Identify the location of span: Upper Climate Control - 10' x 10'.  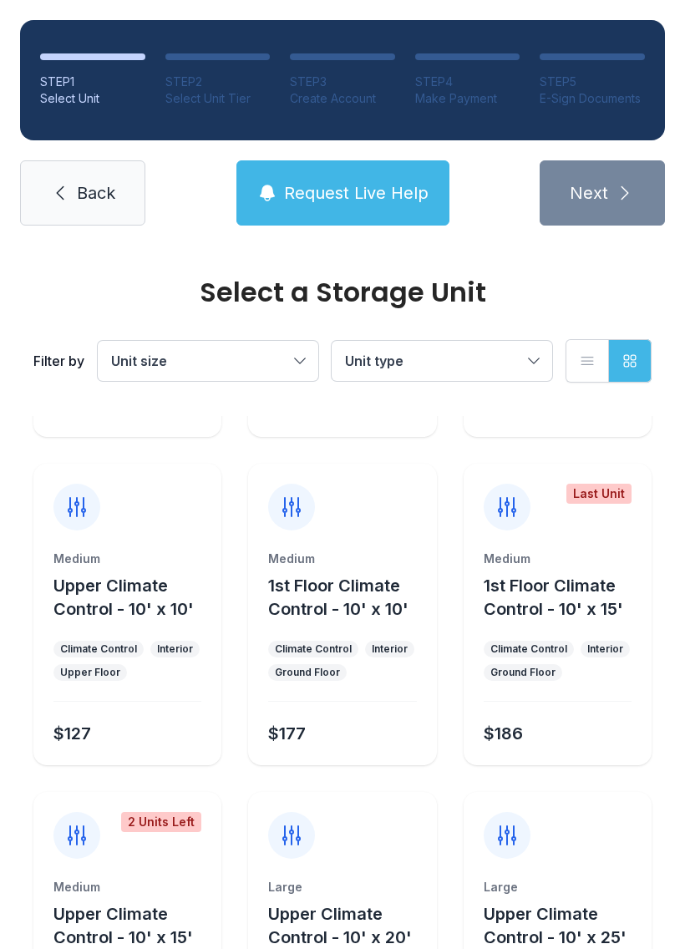
(124, 597).